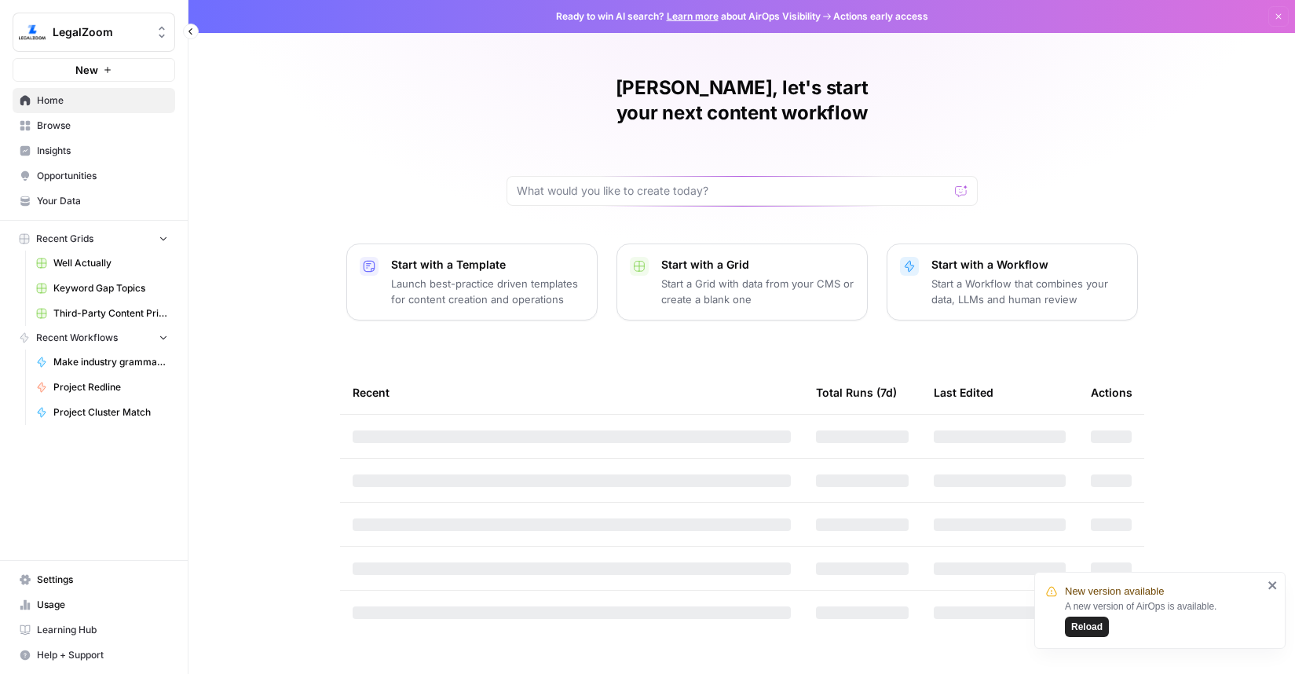 This screenshot has width=1295, height=674. What do you see at coordinates (856, 392) in the screenshot?
I see `div: Total Runs (7d)` at bounding box center [856, 392].